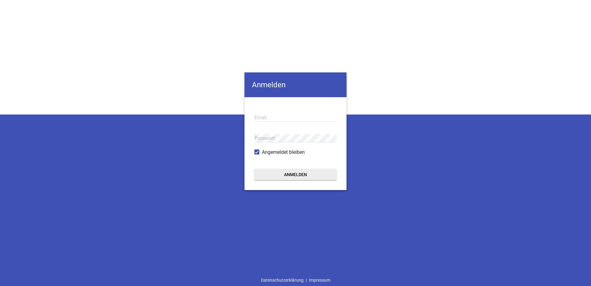  I want to click on button: Anmelden, so click(295, 174).